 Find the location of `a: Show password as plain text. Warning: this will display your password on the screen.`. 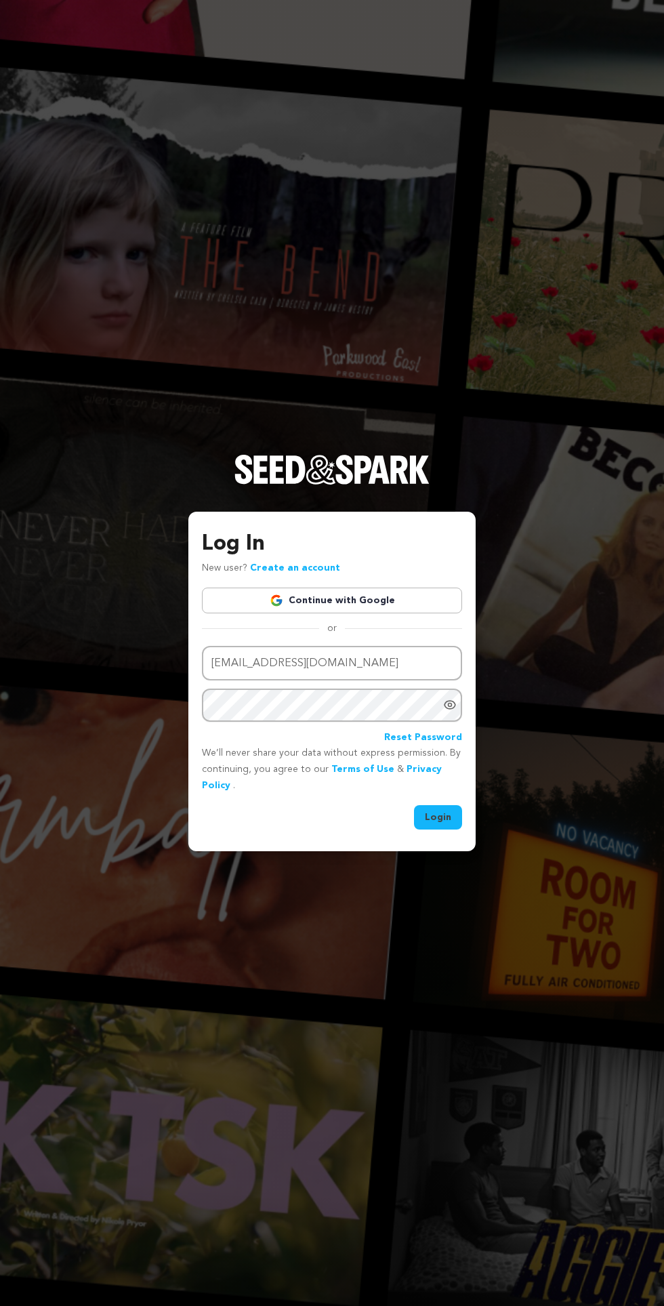

a: Show password as plain text. Warning: this will display your password on the screen. is located at coordinates (450, 705).